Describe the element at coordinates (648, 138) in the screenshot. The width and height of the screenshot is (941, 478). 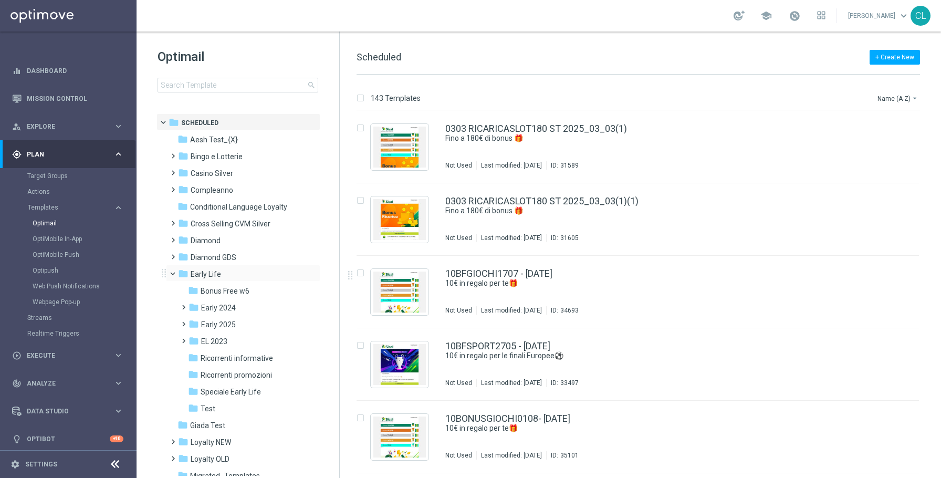
I see `a: Fino a 180€ di bonus 🎁​` at that location.